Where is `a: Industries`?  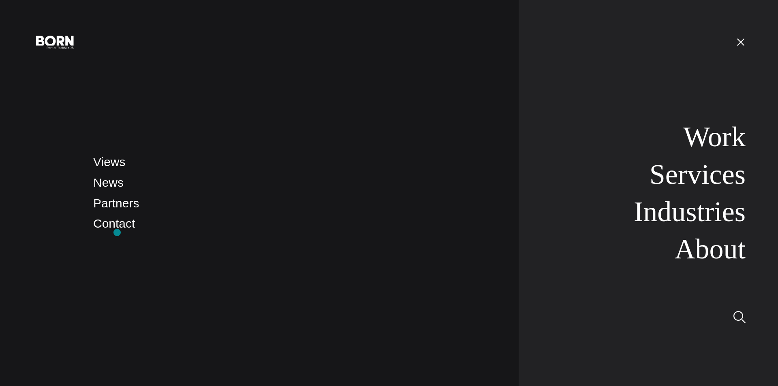 a: Industries is located at coordinates (689, 211).